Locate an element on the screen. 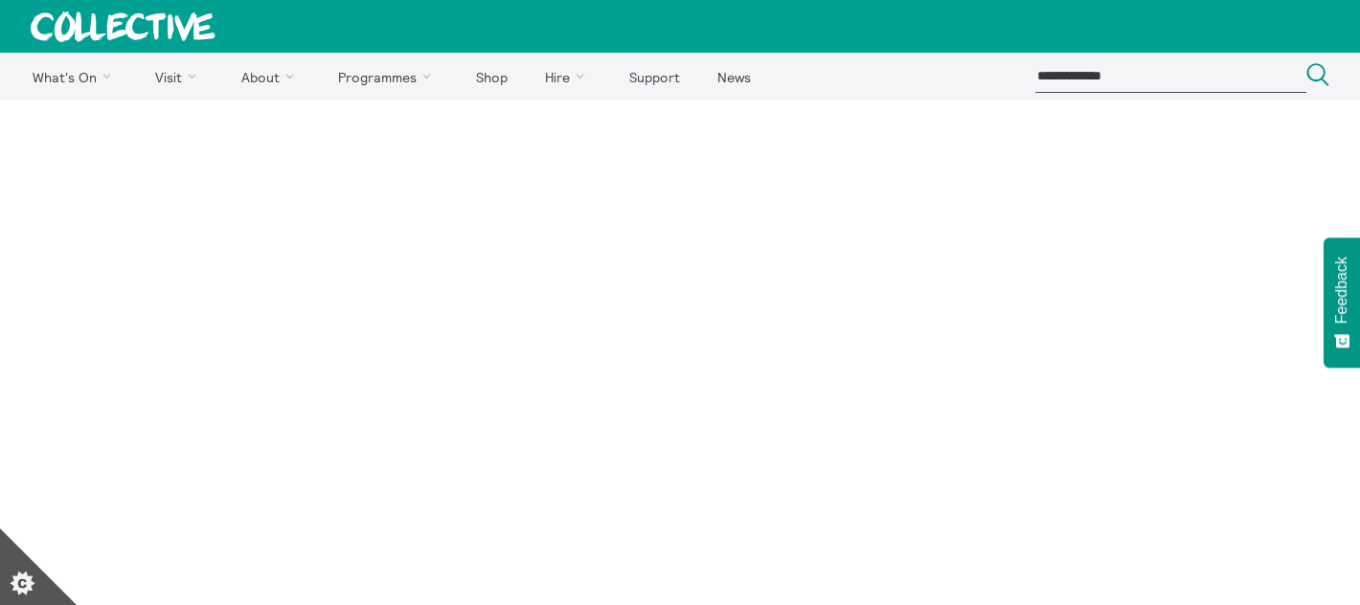  span: Feedback is located at coordinates (1342, 290).